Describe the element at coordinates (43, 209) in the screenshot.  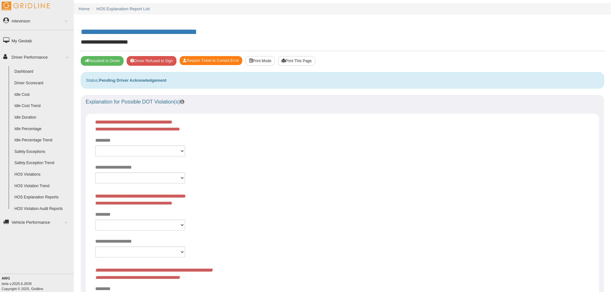
I see `a: HOS Violation Audit Reports` at that location.